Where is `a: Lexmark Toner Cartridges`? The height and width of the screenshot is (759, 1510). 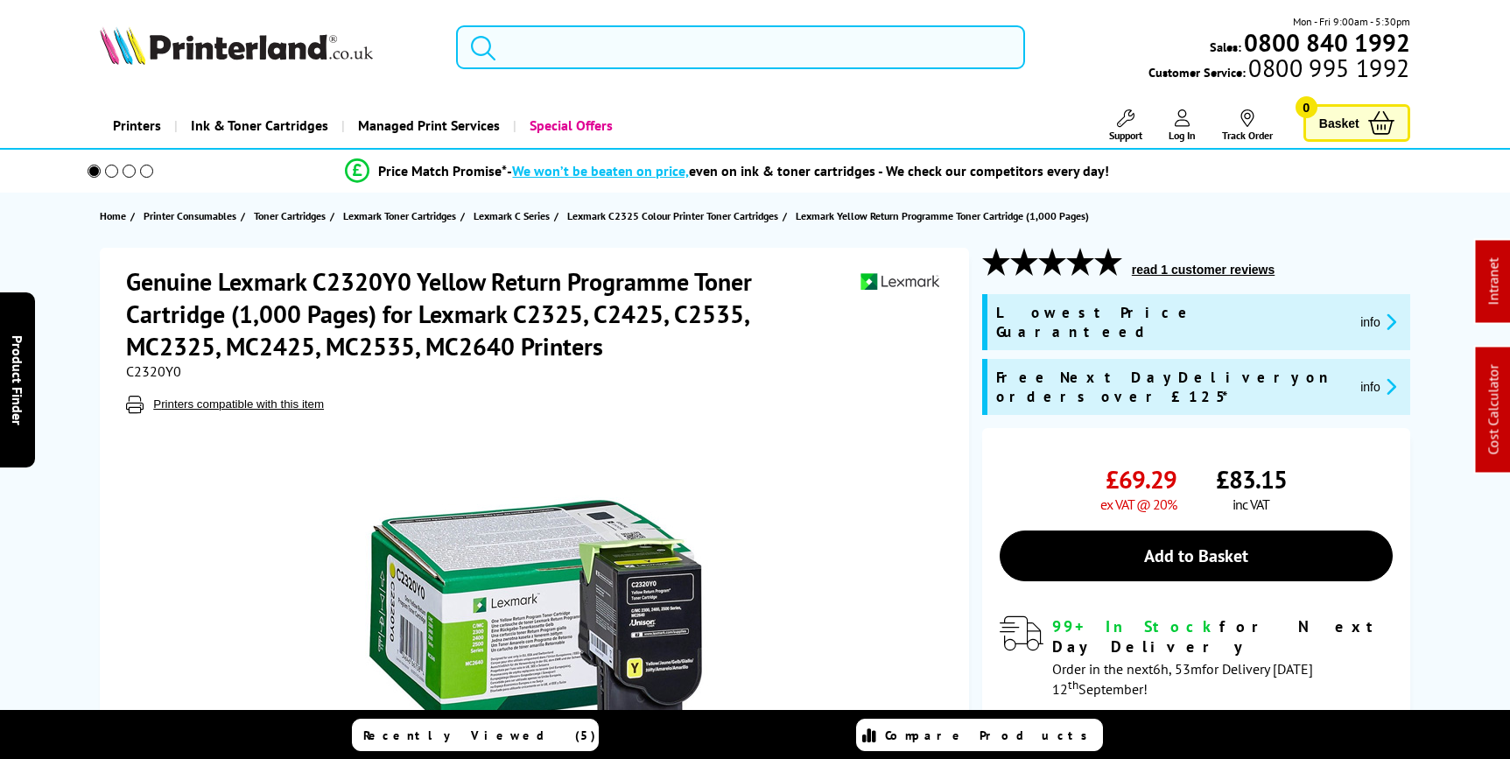 a: Lexmark Toner Cartridges is located at coordinates (402, 215).